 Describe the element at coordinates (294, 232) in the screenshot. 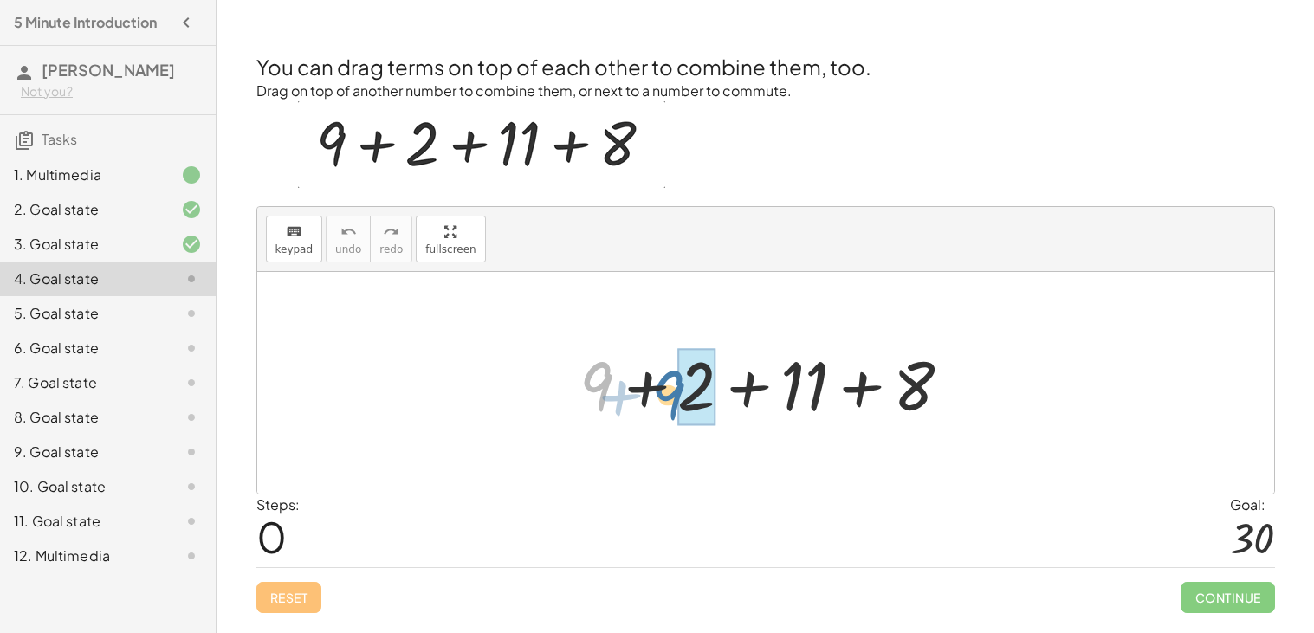

I see `i: keyboard` at that location.